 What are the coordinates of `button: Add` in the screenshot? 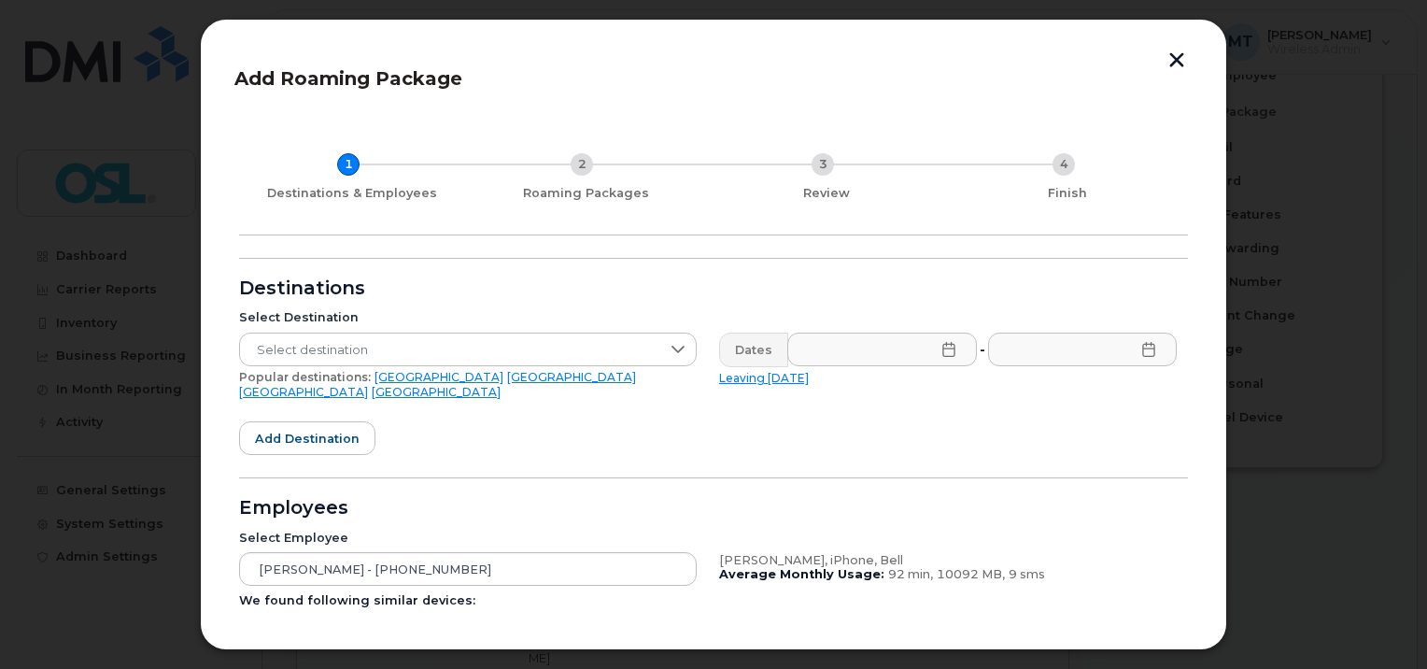 It's located at (524, 631).